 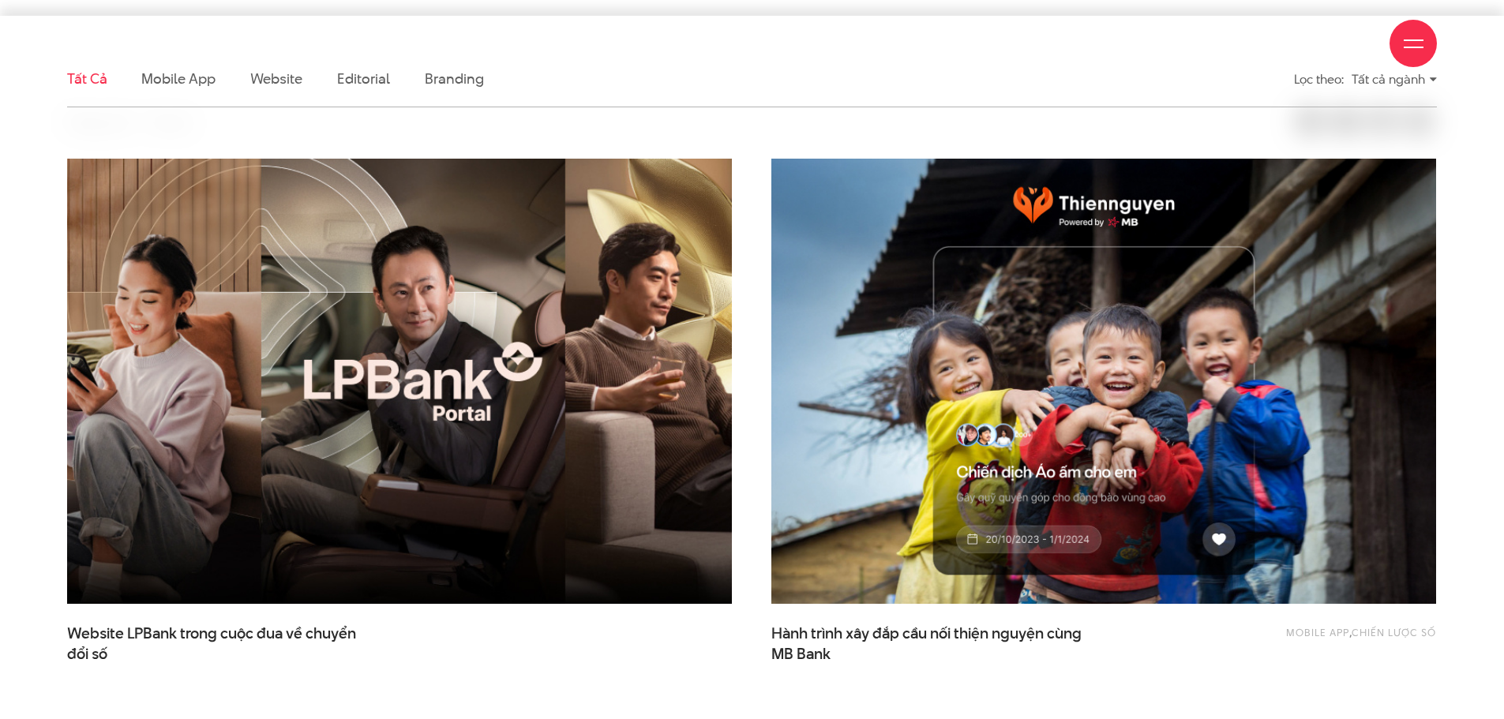 What do you see at coordinates (225, 643) in the screenshot?
I see `span: Website LPBank trong cuộc đua về chuyển` at bounding box center [225, 643].